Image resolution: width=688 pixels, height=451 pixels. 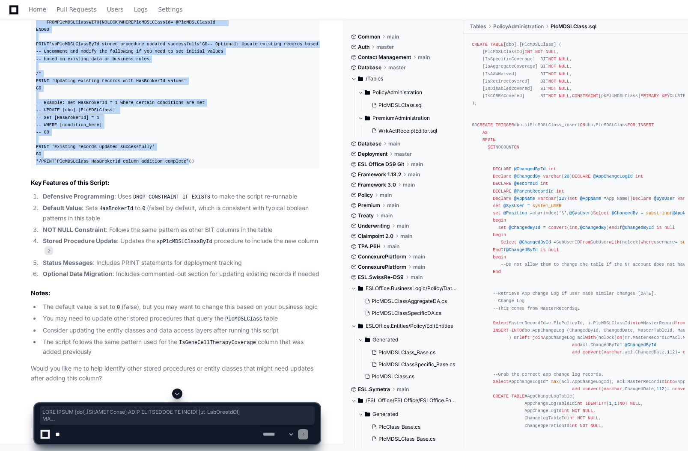 I want to click on span: ESL.Symetra, so click(x=374, y=390).